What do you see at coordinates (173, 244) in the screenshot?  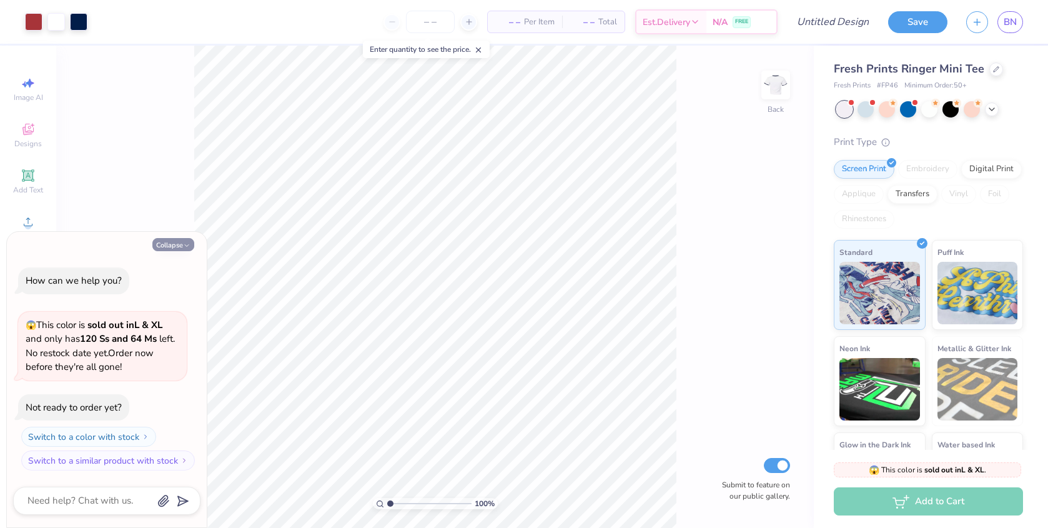 I see `button: Collapse` at bounding box center [173, 244].